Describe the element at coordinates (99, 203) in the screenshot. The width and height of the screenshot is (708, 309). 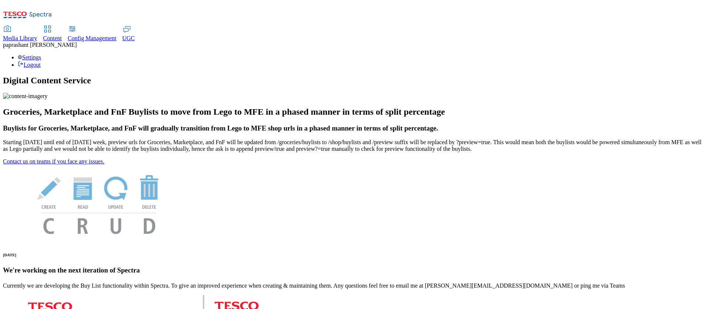
I see `img: News Image` at that location.